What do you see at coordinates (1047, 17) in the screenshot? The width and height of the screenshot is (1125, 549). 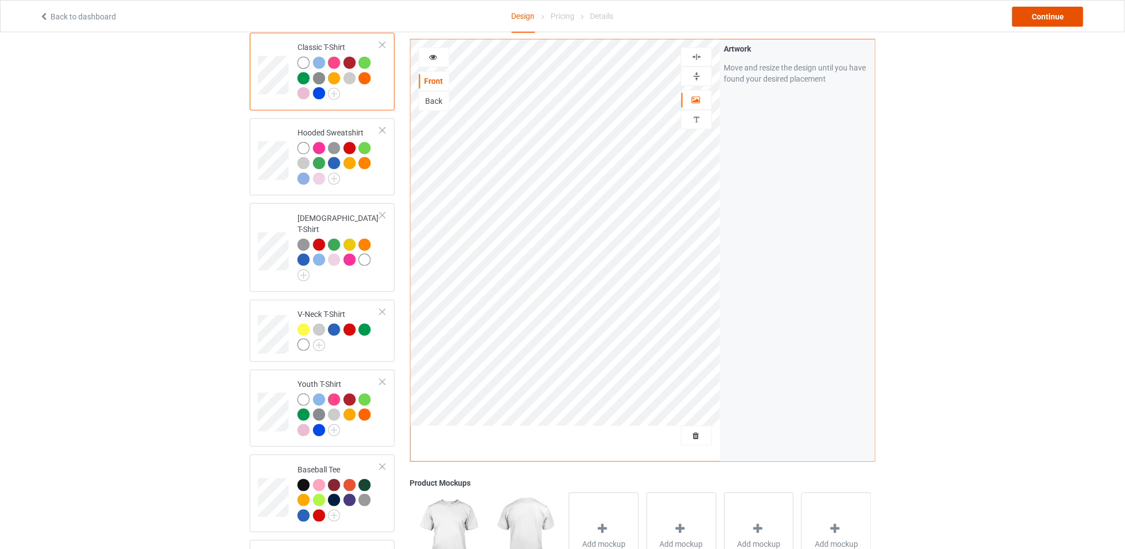 I see `div: Continue` at bounding box center [1047, 17].